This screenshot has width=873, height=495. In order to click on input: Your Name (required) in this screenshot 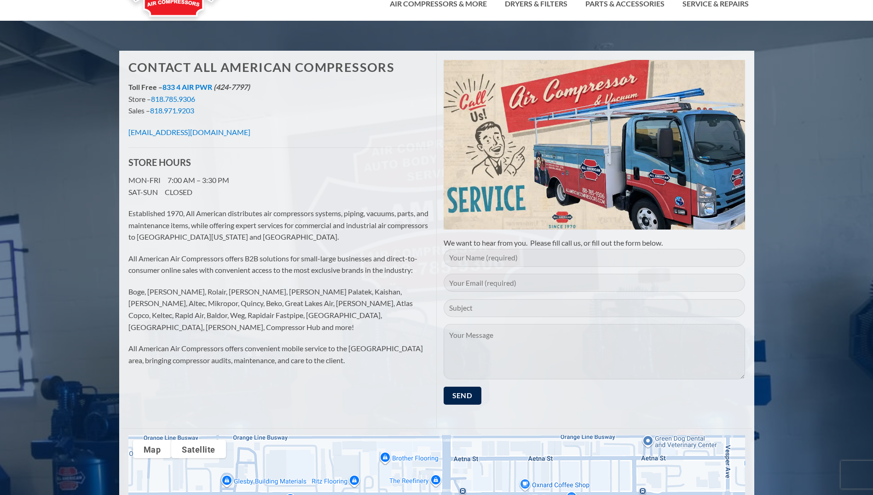, I will do `click(594, 257)`.